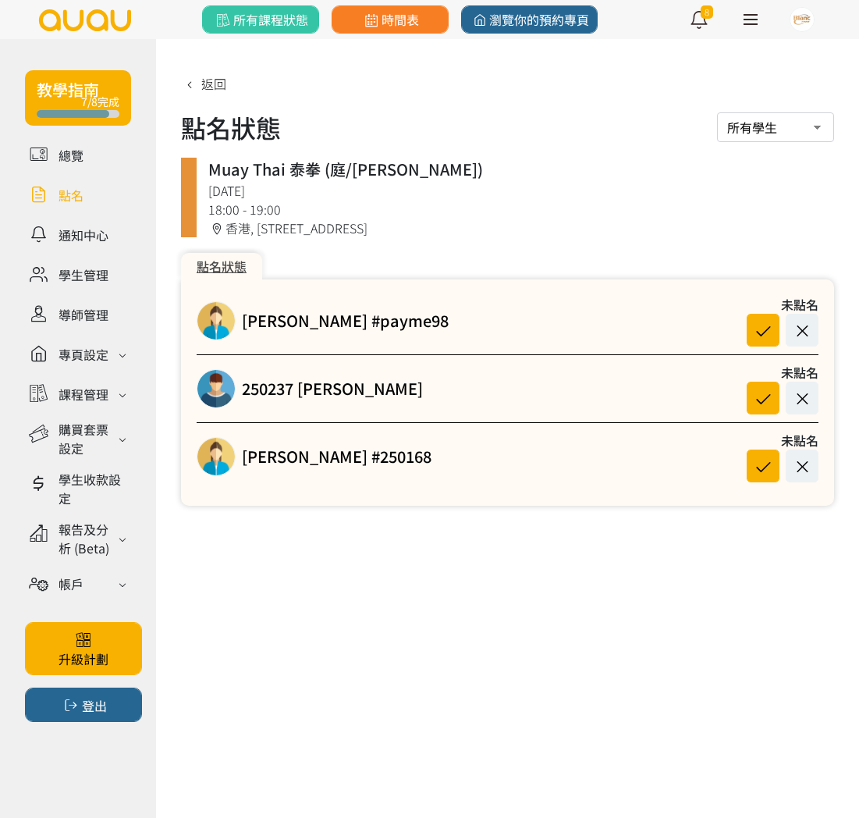  Describe the element at coordinates (204, 83) in the screenshot. I see `a: 返回` at that location.